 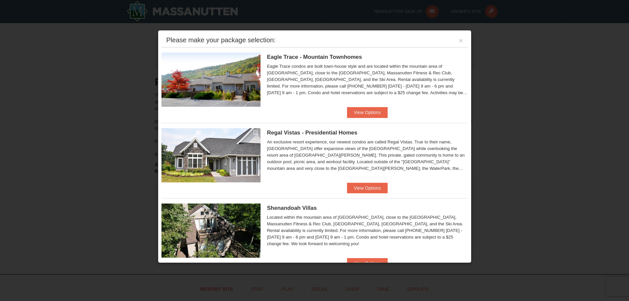 I want to click on span: Regal Vistas - Presidential Homes, so click(x=312, y=132).